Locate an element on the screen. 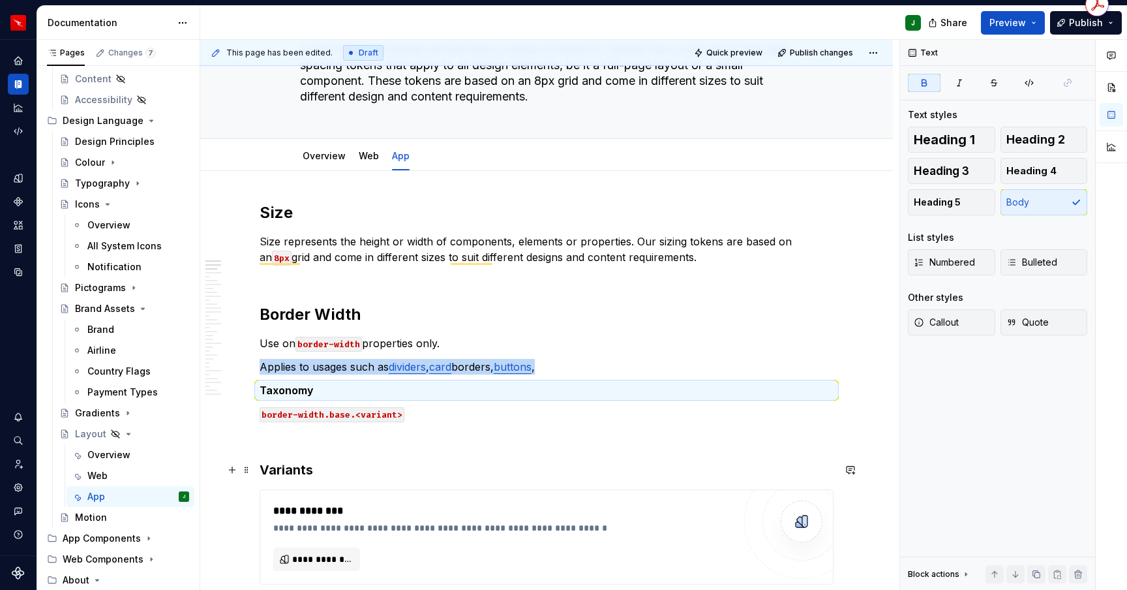 The image size is (1127, 590). a: Pictograms is located at coordinates (124, 288).